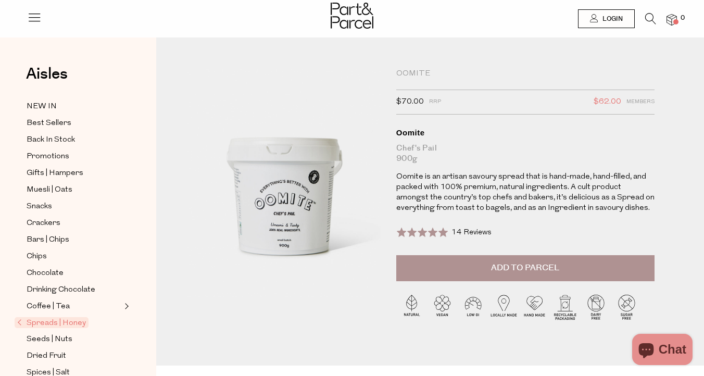 The image size is (704, 376). What do you see at coordinates (43, 223) in the screenshot?
I see `span: Crackers` at bounding box center [43, 223].